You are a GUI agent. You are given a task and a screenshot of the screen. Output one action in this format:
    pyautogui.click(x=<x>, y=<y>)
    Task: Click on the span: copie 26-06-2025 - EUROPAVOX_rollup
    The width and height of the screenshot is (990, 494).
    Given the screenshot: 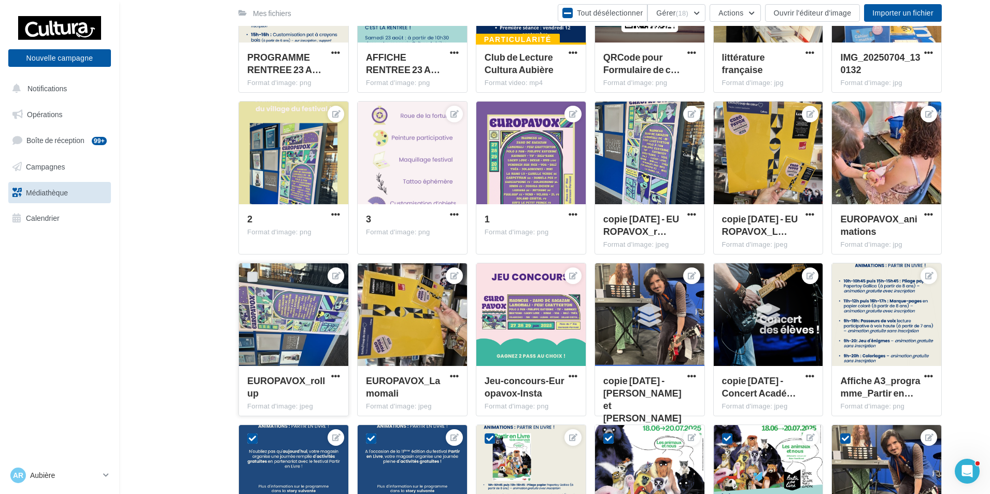 What is the action you would take?
    pyautogui.click(x=641, y=225)
    